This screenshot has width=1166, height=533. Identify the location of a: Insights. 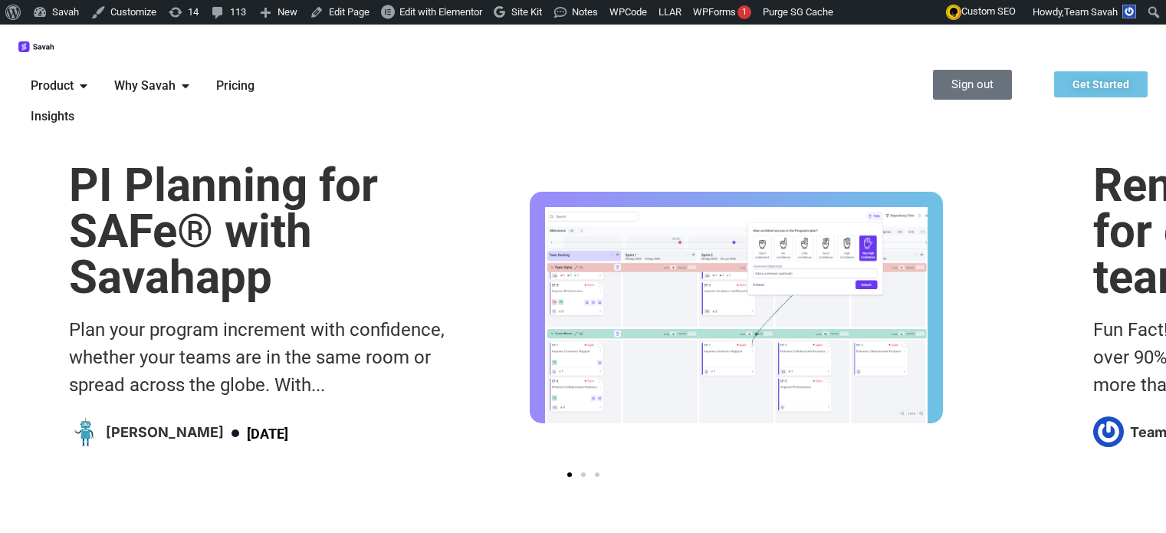
(52, 116).